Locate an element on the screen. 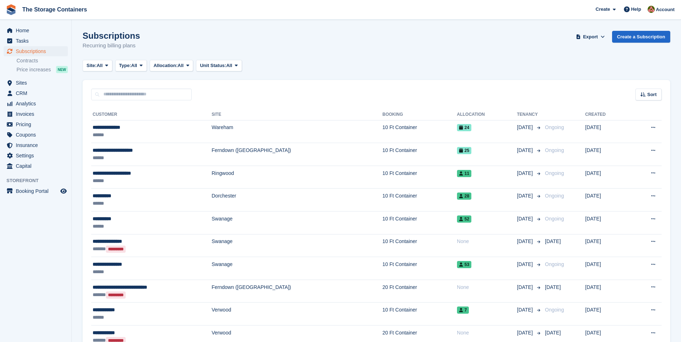  td: 20 Ft Container is located at coordinates (419, 291).